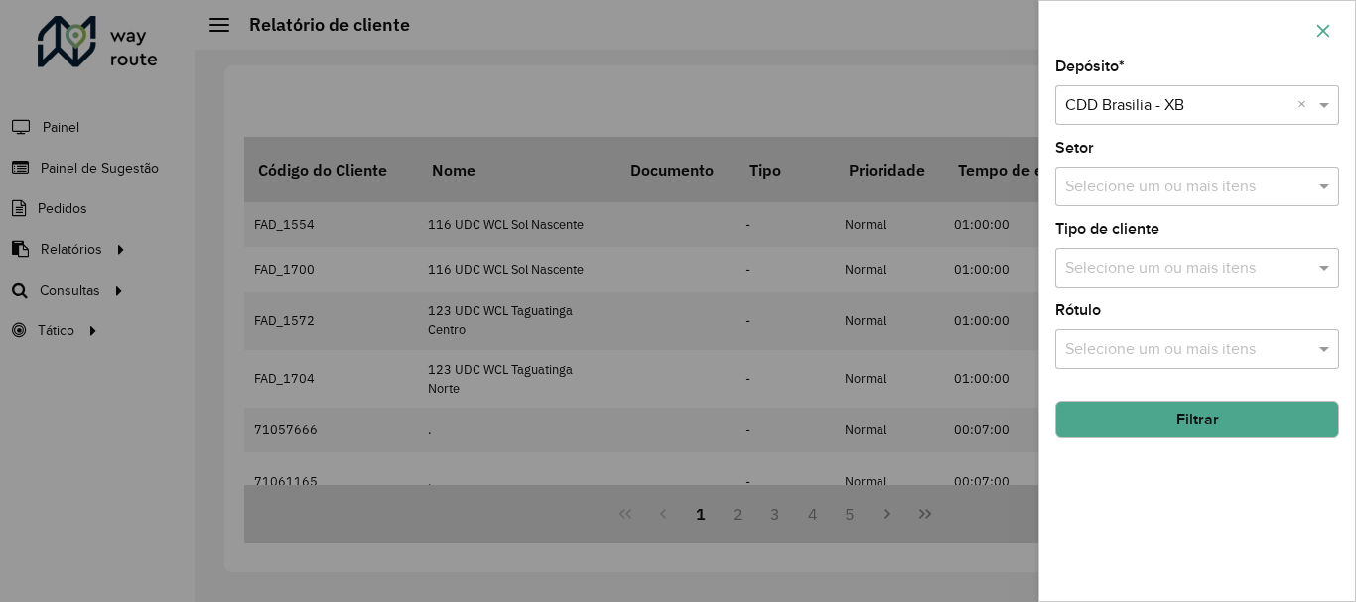 This screenshot has height=602, width=1356. Describe the element at coordinates (1107, 229) in the screenshot. I see `label: Tipo de cliente` at that location.